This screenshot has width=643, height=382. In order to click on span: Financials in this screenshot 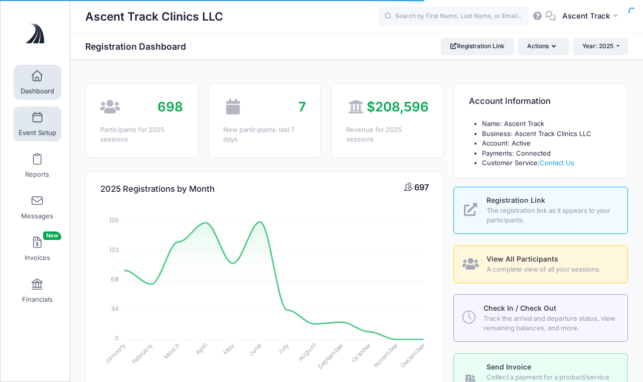, I will do `click(37, 299)`.